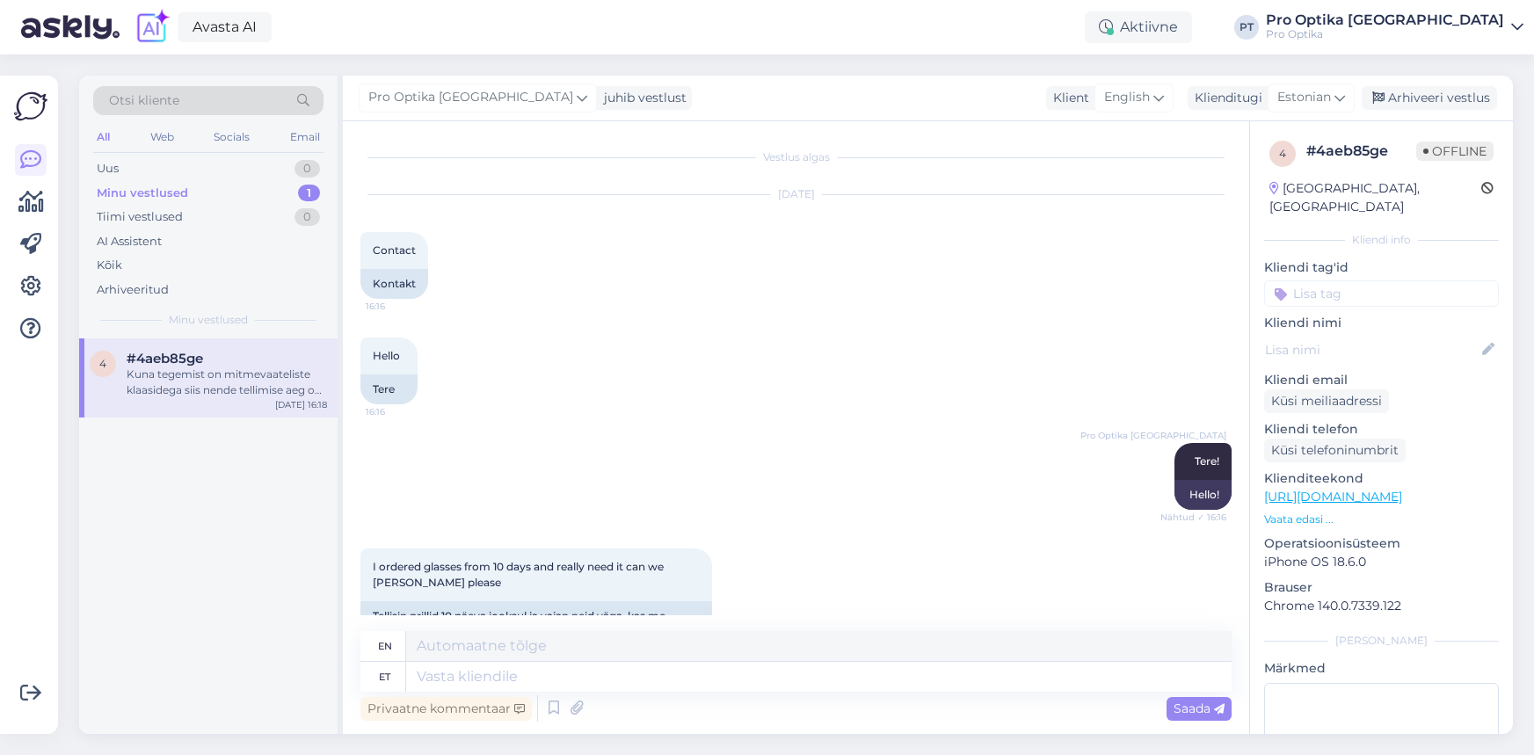  What do you see at coordinates (394, 250) in the screenshot?
I see `span: Contact` at bounding box center [394, 250].